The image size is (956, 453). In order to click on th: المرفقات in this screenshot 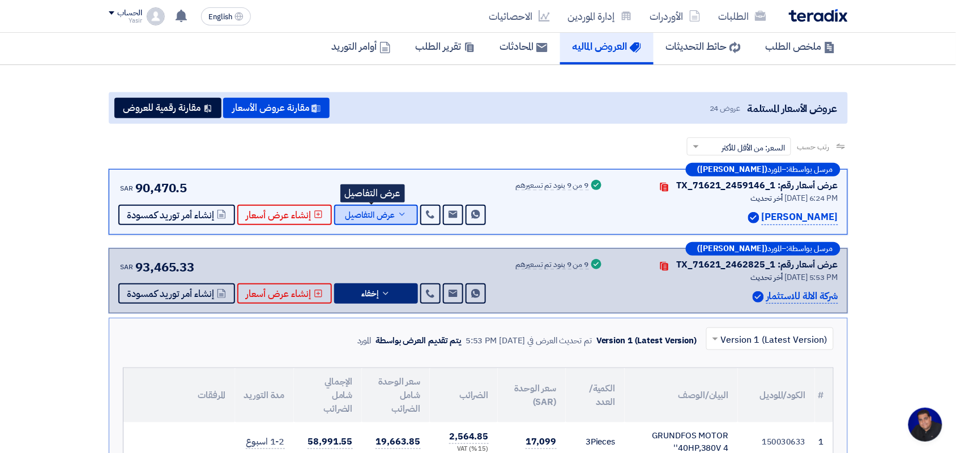, I will do `click(179, 396)`.